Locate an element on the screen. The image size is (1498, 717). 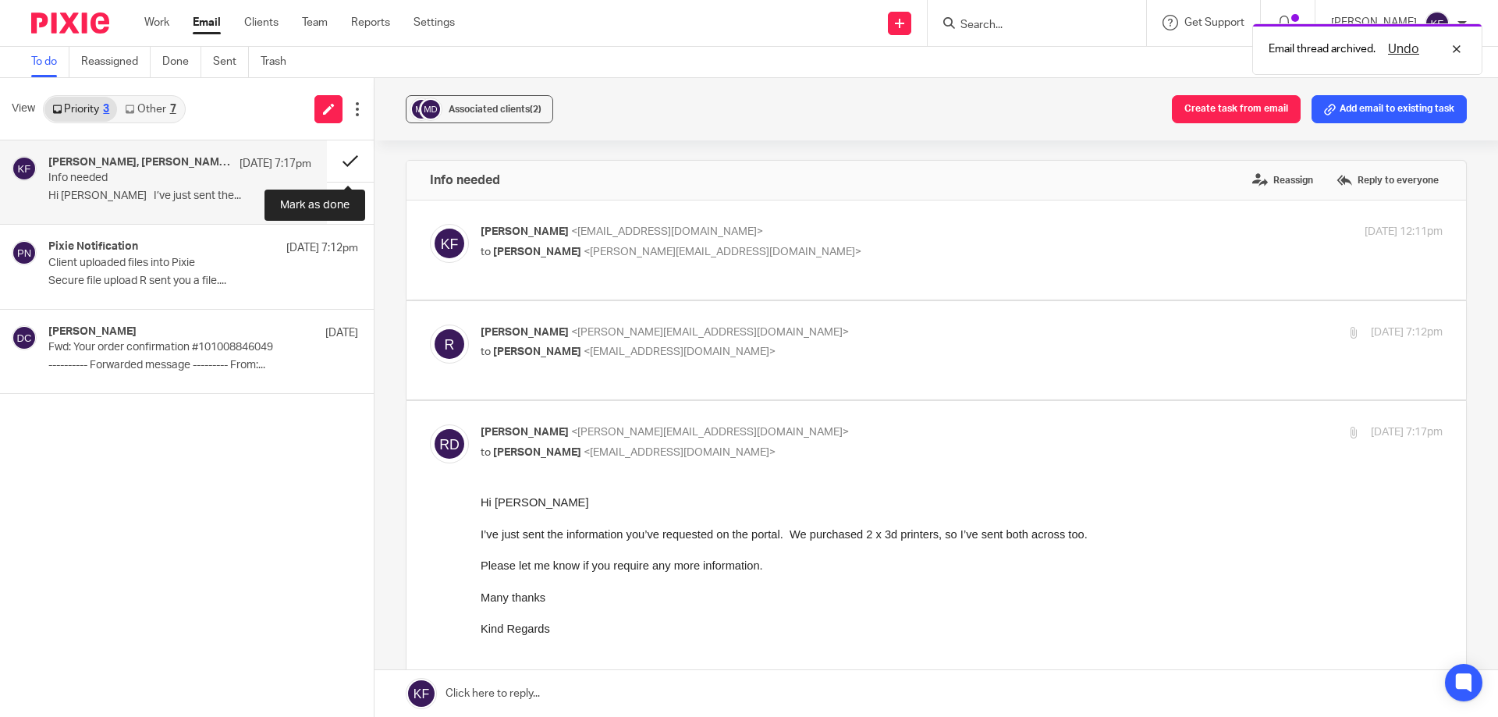
h4: Info needed is located at coordinates (465, 180).